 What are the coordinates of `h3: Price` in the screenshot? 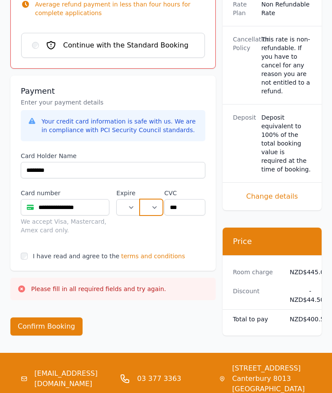 It's located at (272, 242).